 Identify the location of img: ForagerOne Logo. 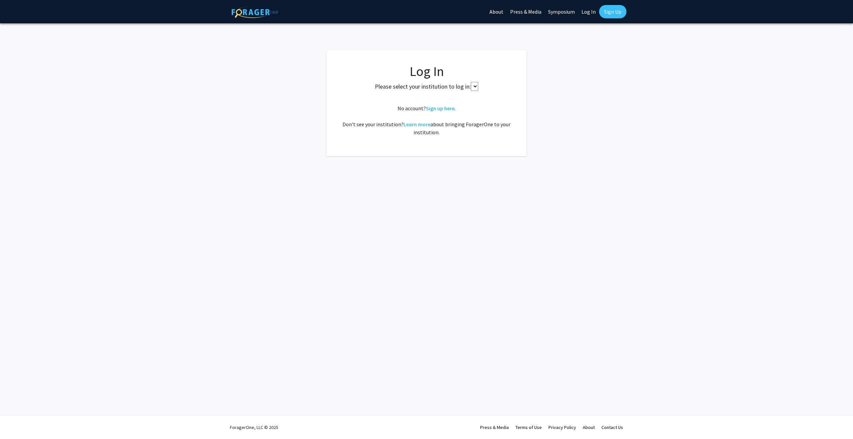
(255, 12).